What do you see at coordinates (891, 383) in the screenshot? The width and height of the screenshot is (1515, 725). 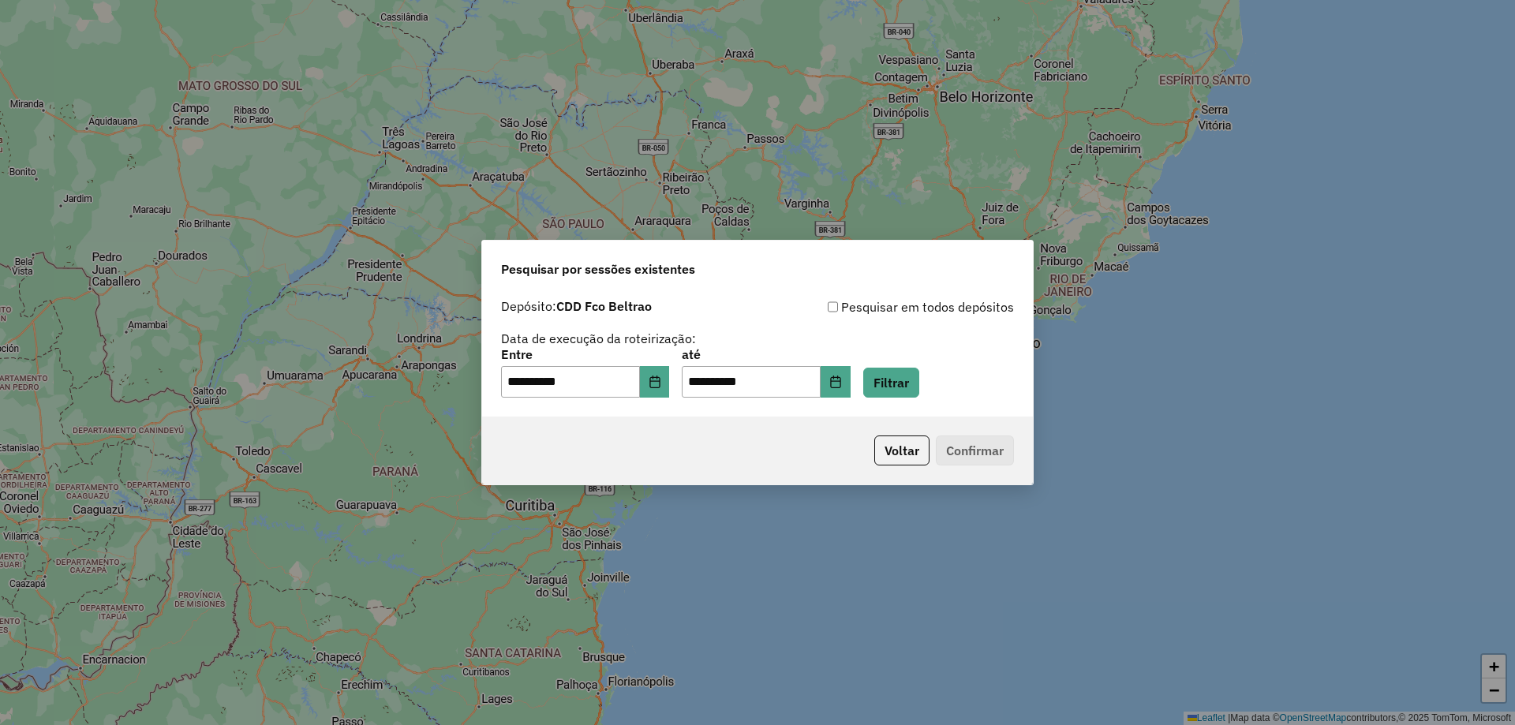 I see `button: Filtrar` at bounding box center [891, 383].